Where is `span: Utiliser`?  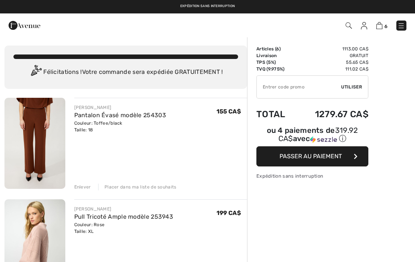
span: Utiliser is located at coordinates (352, 87).